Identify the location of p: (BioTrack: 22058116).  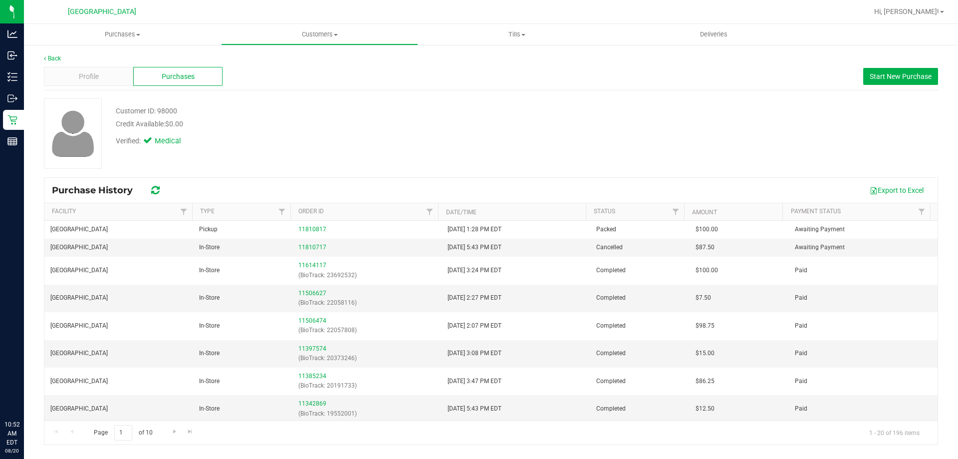
(367, 302).